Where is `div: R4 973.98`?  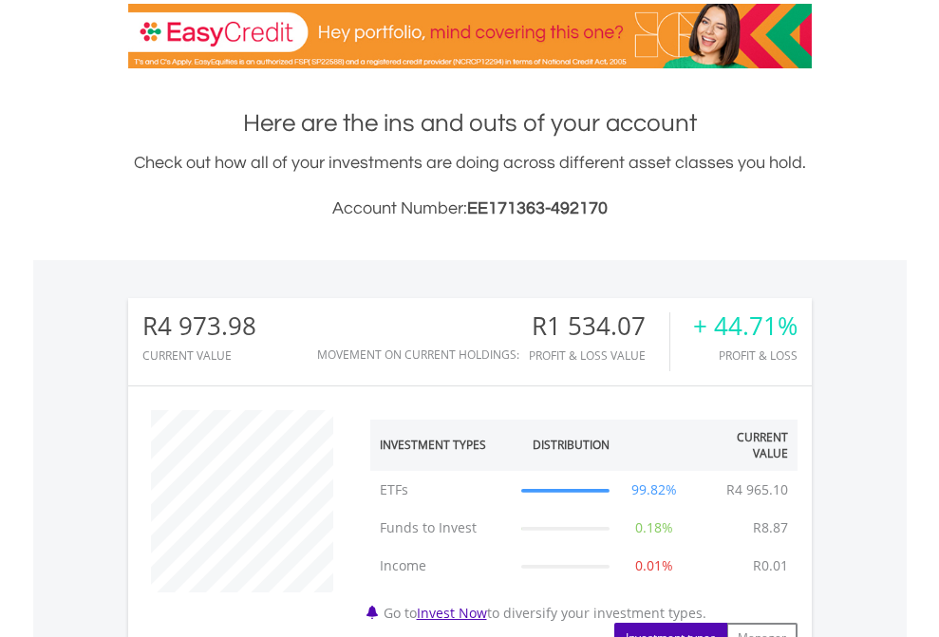 div: R4 973.98 is located at coordinates (199, 326).